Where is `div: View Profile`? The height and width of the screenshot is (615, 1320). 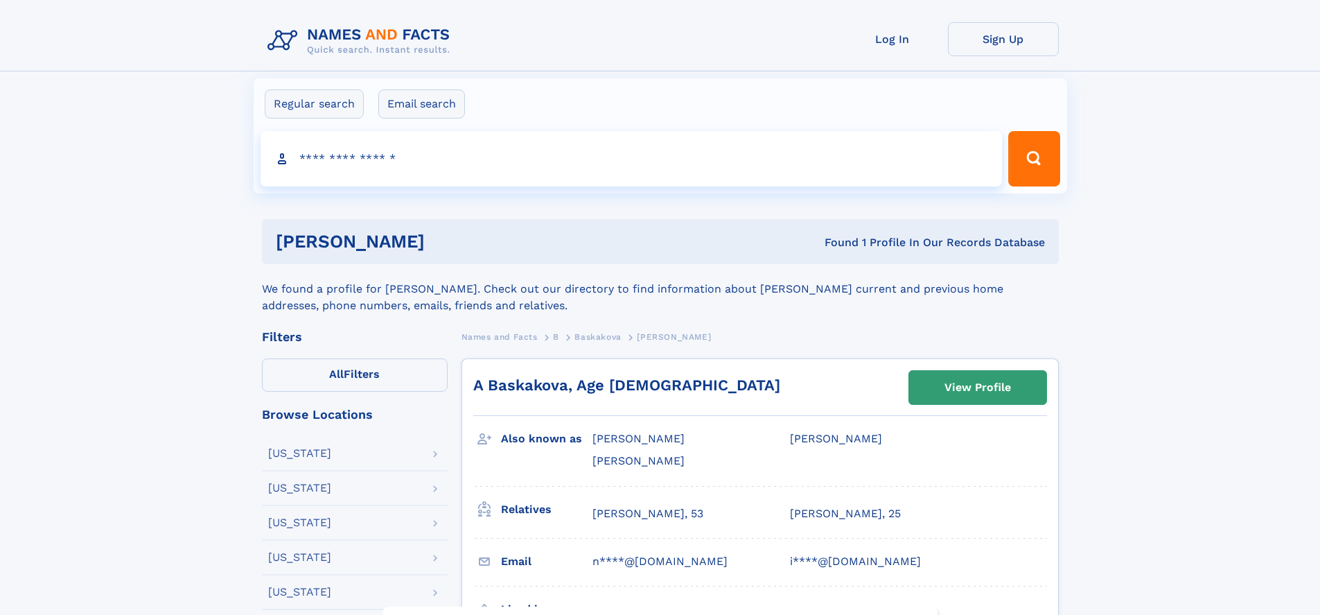 div: View Profile is located at coordinates (978, 387).